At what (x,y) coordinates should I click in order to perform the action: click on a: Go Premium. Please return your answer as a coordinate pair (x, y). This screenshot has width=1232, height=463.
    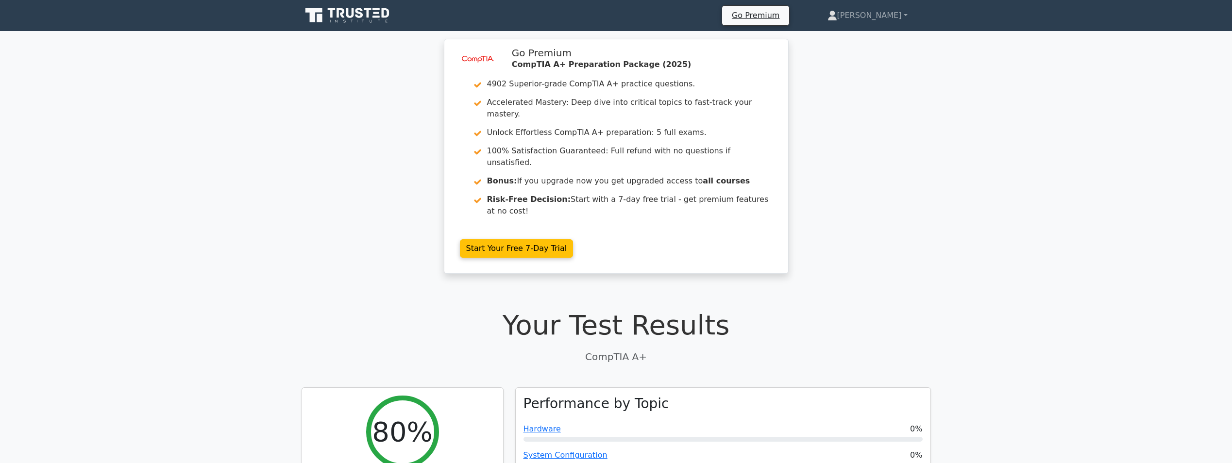
    Looking at the image, I should click on (756, 15).